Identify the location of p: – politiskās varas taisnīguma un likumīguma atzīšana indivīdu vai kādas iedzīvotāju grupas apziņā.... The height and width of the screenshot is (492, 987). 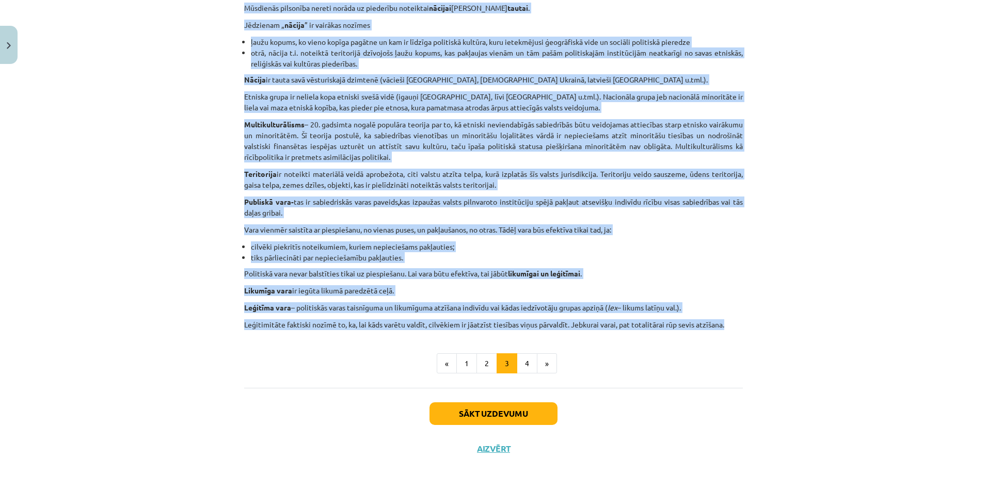
(493, 308).